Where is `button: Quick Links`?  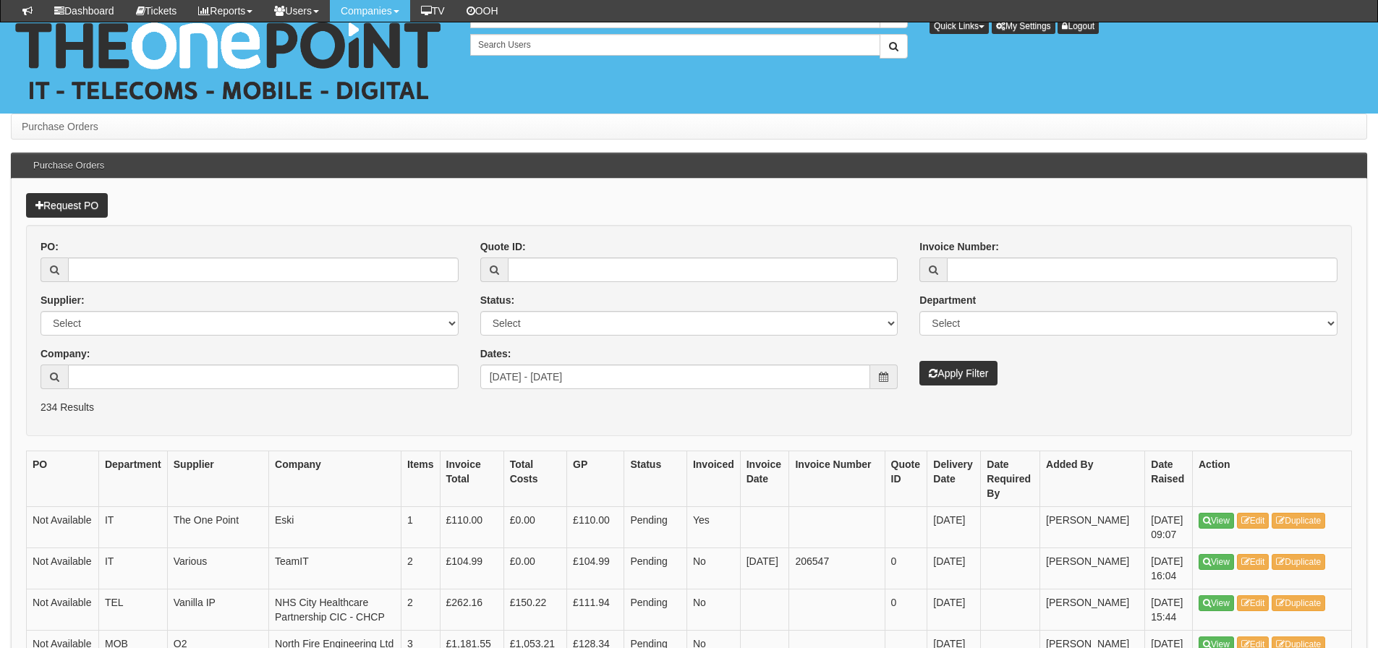 button: Quick Links is located at coordinates (959, 26).